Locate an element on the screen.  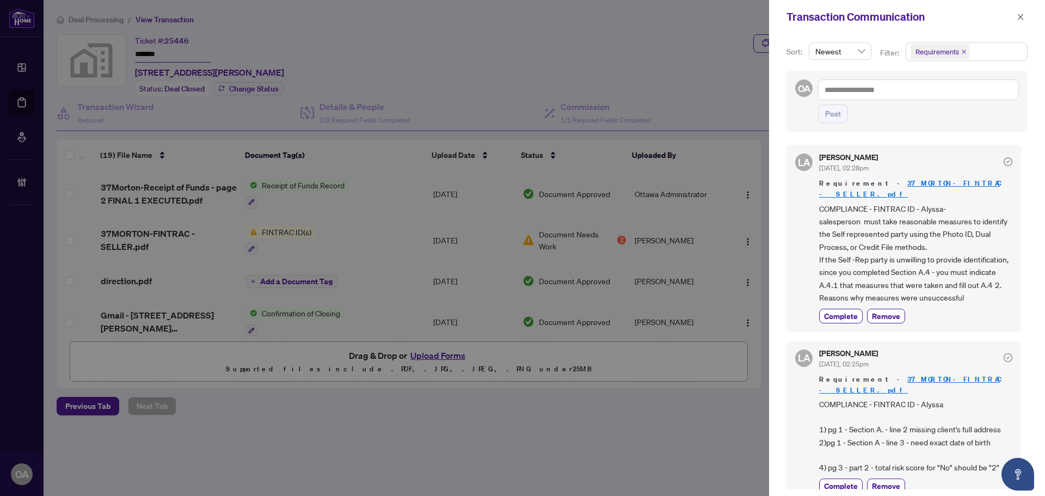
p: Sort: is located at coordinates (795, 52).